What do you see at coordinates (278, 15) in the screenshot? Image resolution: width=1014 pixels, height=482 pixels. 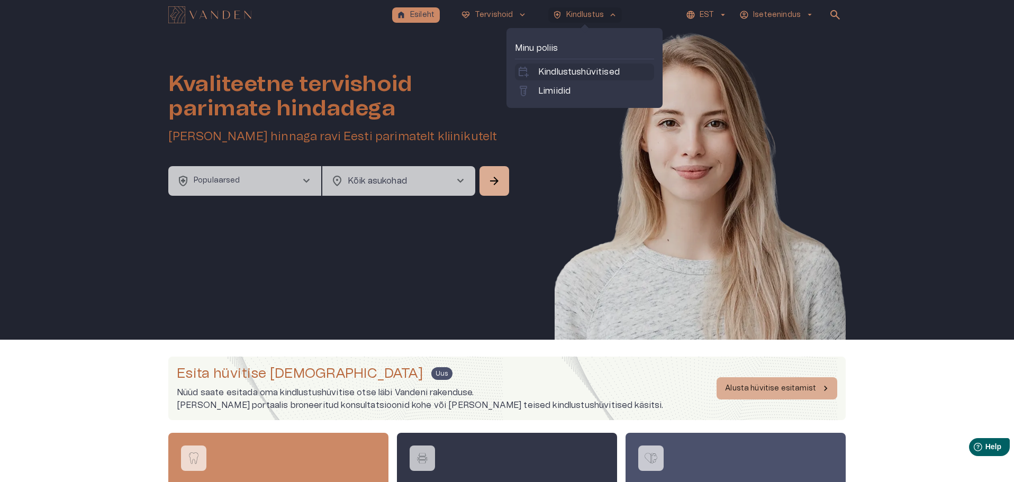 I see `a: Navigate to homepage` at bounding box center [278, 15].